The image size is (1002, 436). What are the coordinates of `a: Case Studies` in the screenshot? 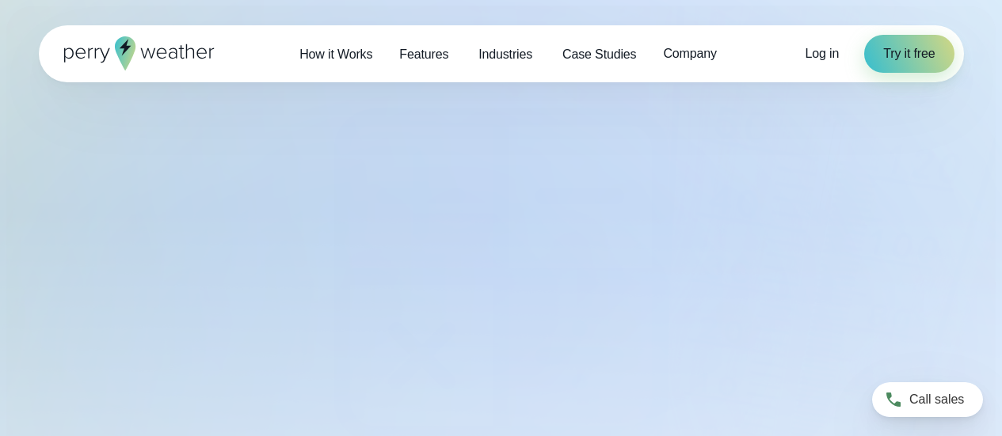 It's located at (599, 54).